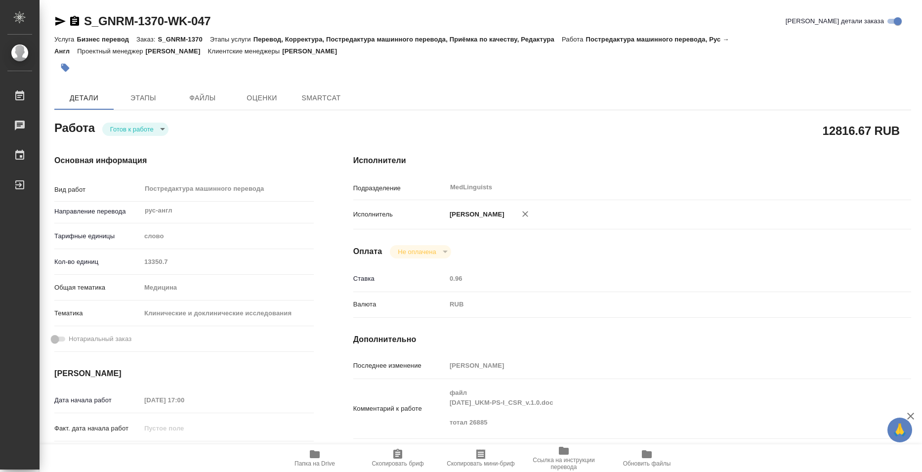 The width and height of the screenshot is (922, 472). What do you see at coordinates (525, 214) in the screenshot?
I see `button: Удалить исполнителя` at bounding box center [525, 214].